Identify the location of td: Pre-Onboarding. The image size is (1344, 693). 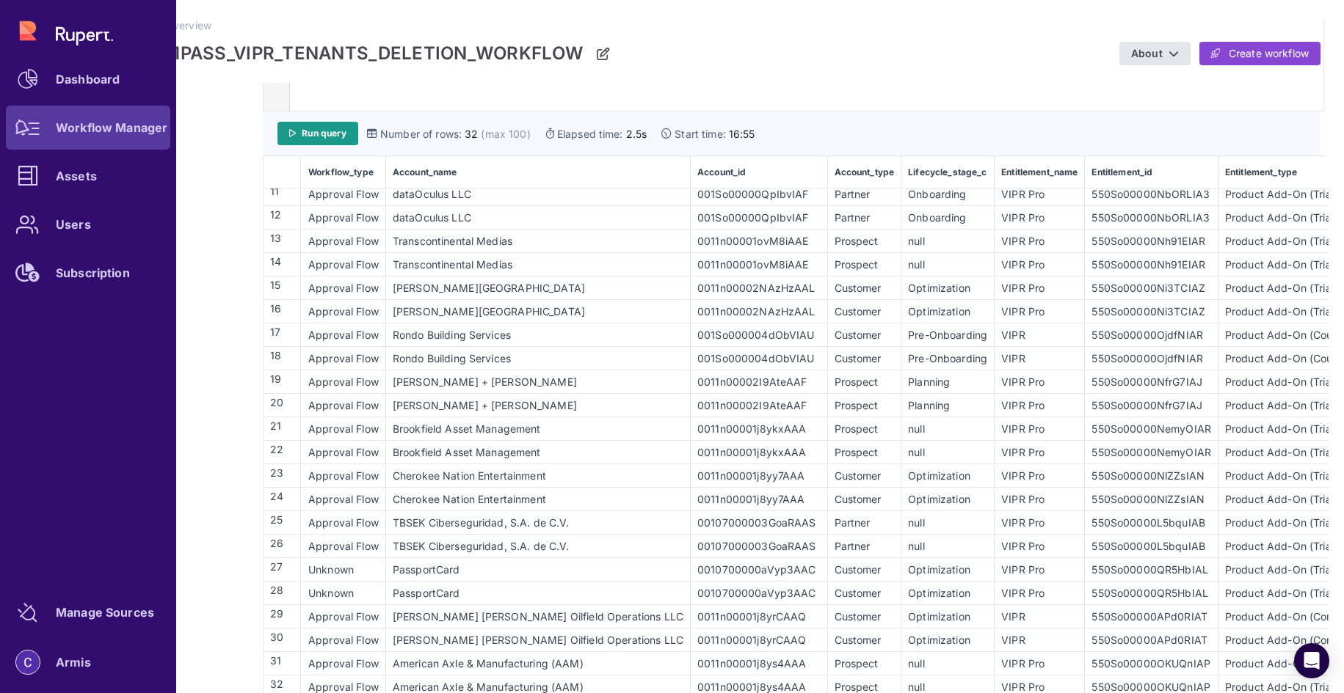
(947, 335).